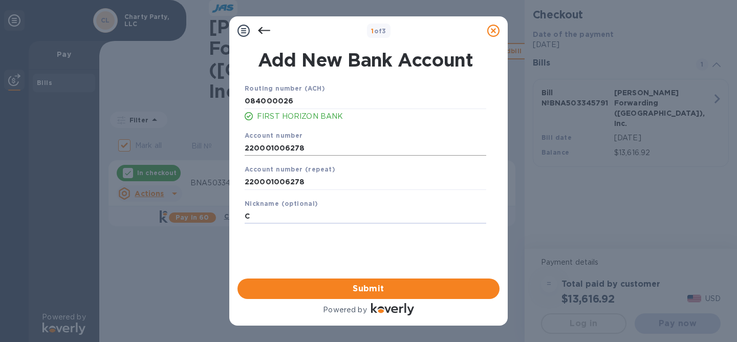  What do you see at coordinates (372, 31) in the screenshot?
I see `span: 1` at bounding box center [372, 31].